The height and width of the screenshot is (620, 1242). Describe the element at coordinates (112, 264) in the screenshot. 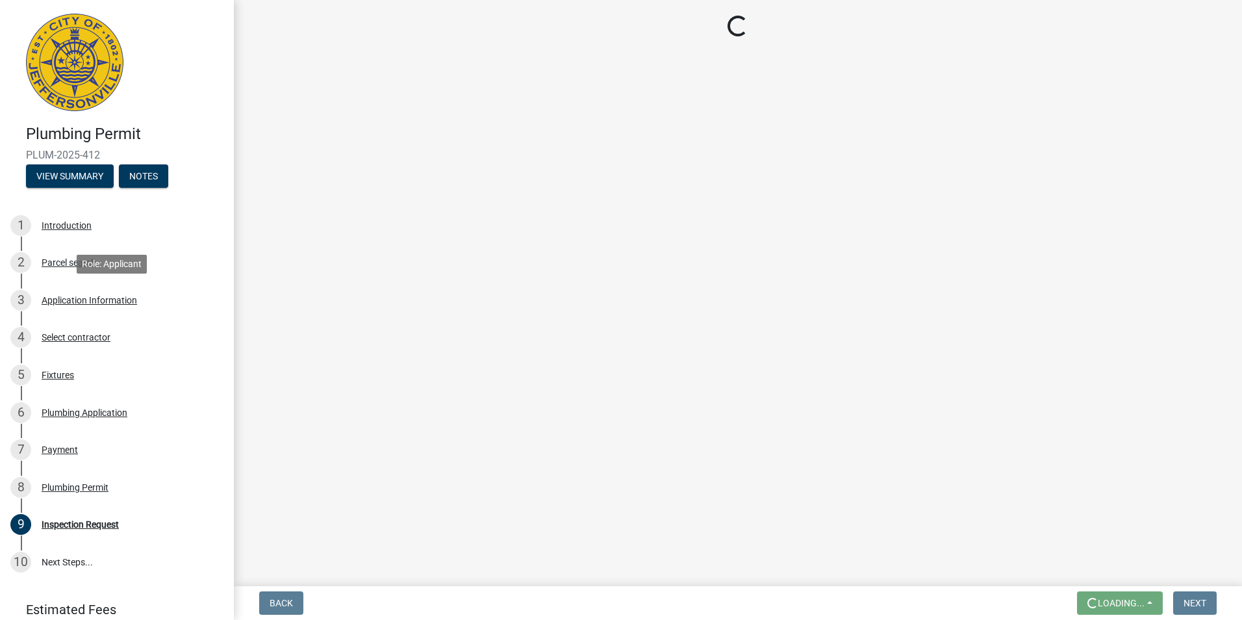

I see `div: Role: Applicant` at that location.